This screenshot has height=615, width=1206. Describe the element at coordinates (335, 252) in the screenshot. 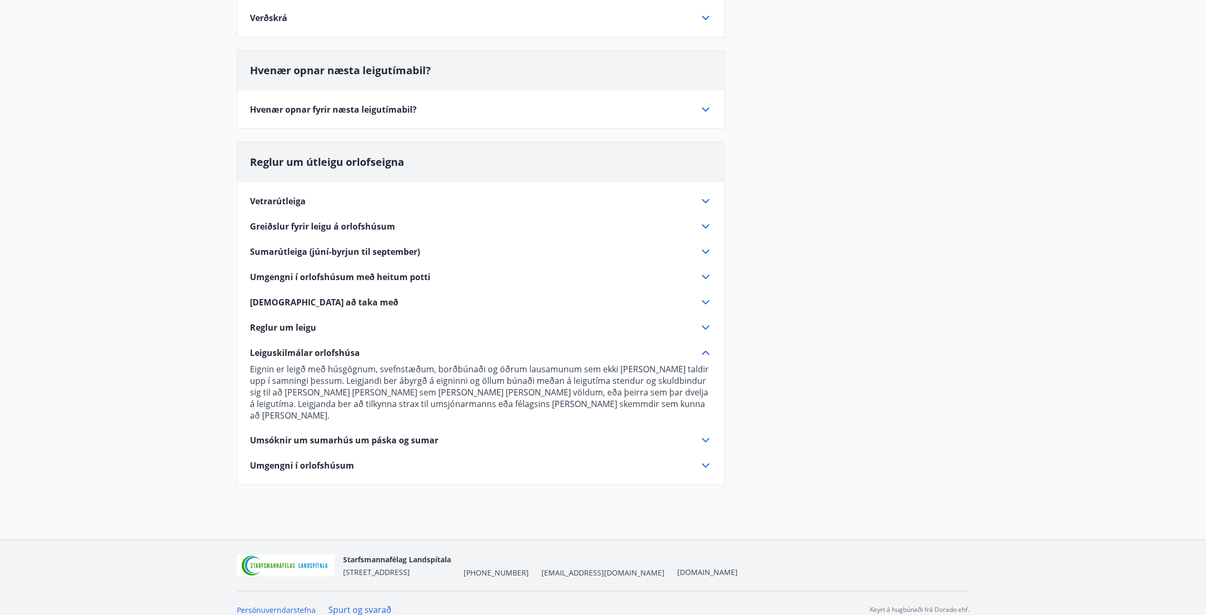

I see `span: Sumarútleiga (júní-byrjun til september)` at that location.